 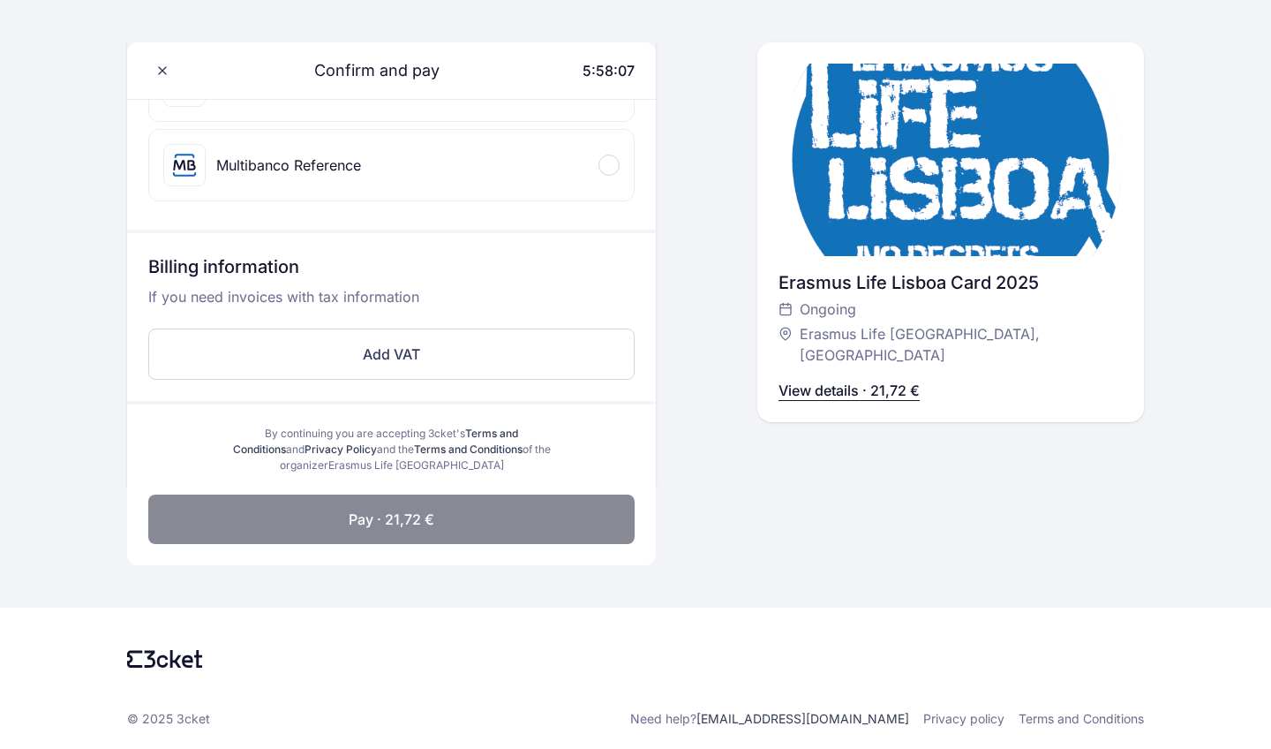 What do you see at coordinates (828, 309) in the screenshot?
I see `span: Ongoing` at bounding box center [828, 309].